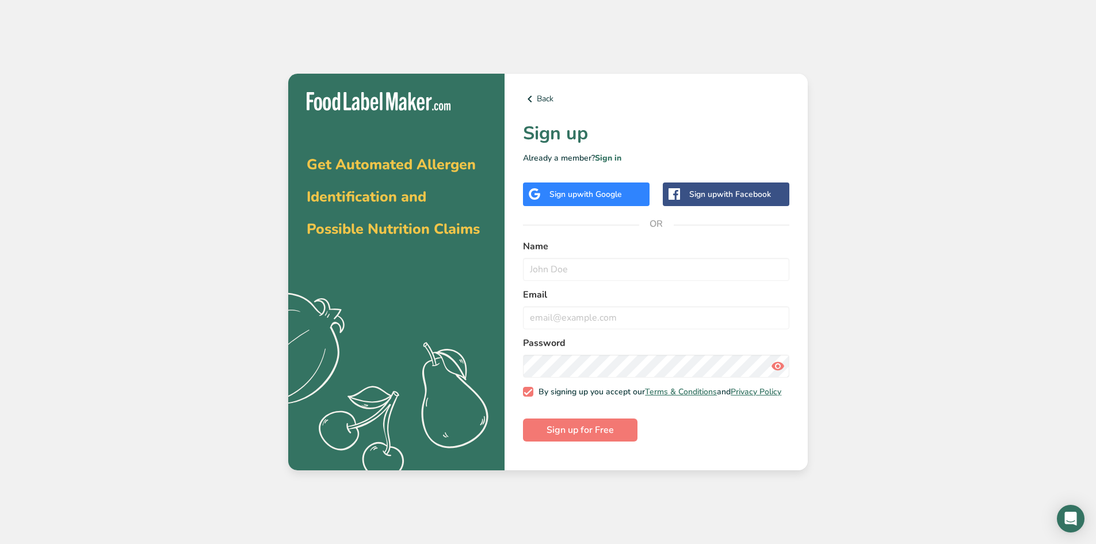 This screenshot has height=544, width=1096. Describe the element at coordinates (656, 343) in the screenshot. I see `label: Password` at that location.